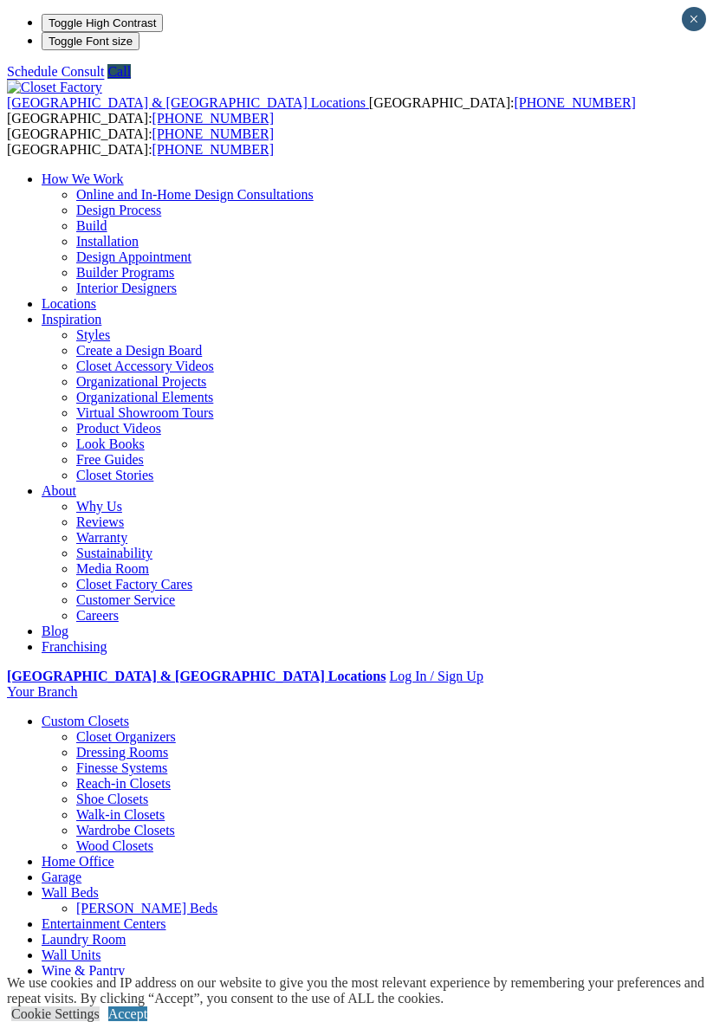 The height and width of the screenshot is (1022, 713). Describe the element at coordinates (114, 553) in the screenshot. I see `a: Sustainability` at that location.